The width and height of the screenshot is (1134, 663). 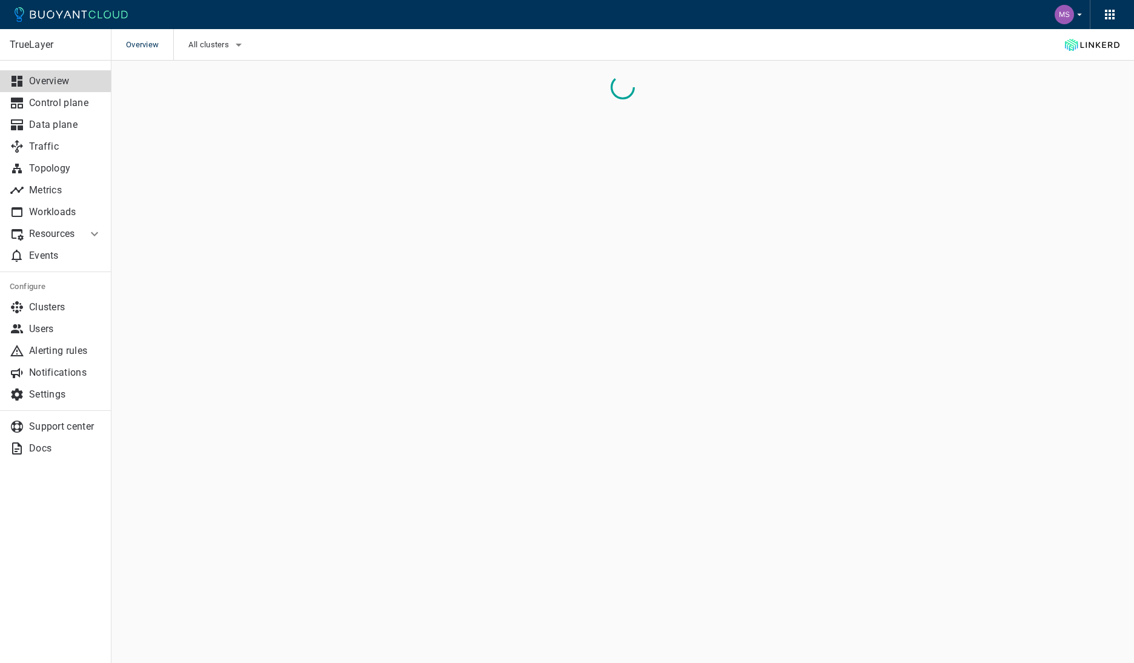 I want to click on p: Data plane, so click(x=65, y=125).